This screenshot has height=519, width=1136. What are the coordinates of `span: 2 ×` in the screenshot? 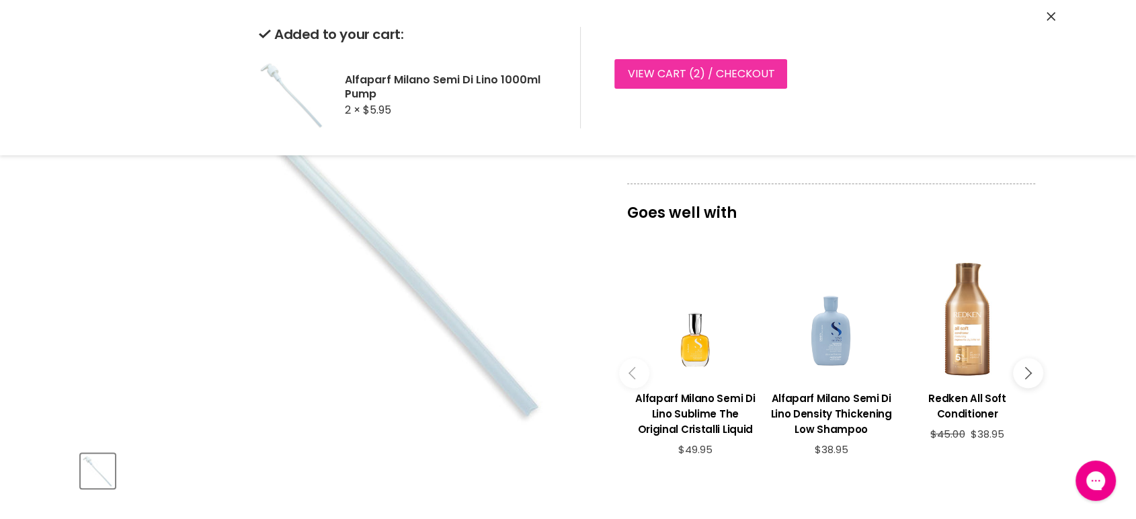 It's located at (352, 110).